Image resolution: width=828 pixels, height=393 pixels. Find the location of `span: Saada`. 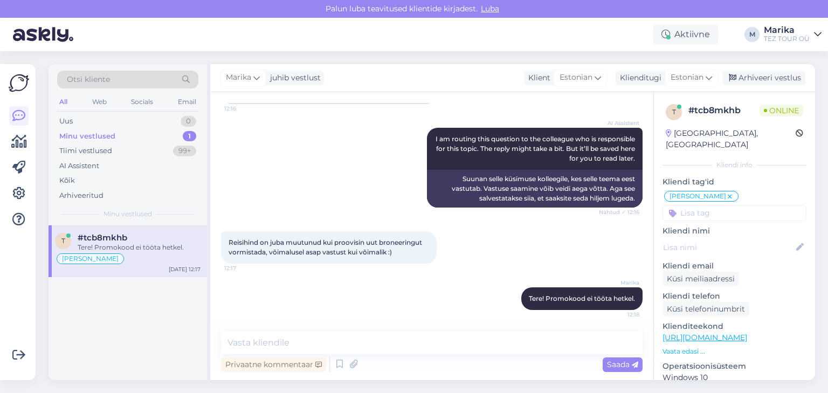

span: Saada is located at coordinates (623, 365).